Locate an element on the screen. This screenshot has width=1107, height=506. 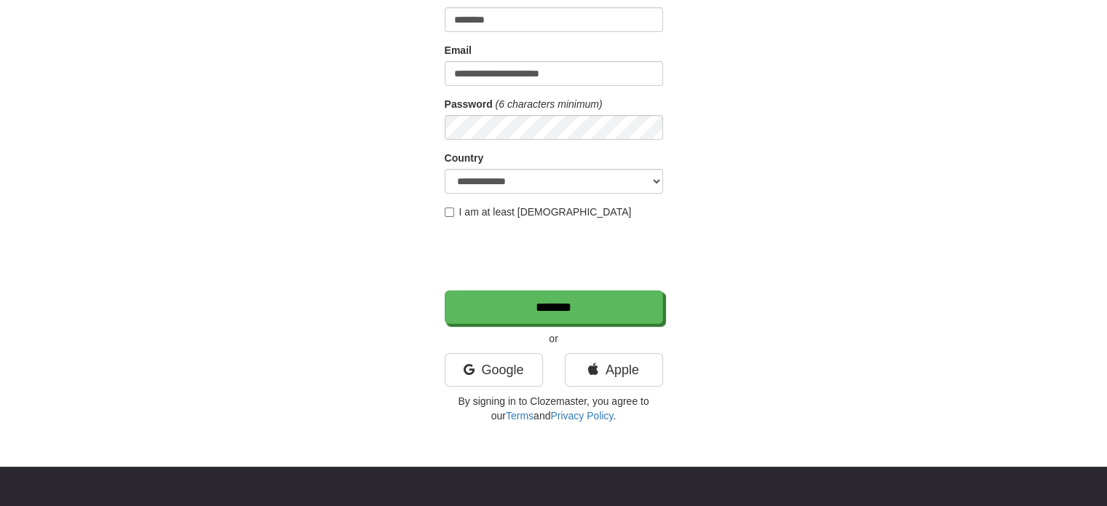
a: Apple is located at coordinates (614, 370).